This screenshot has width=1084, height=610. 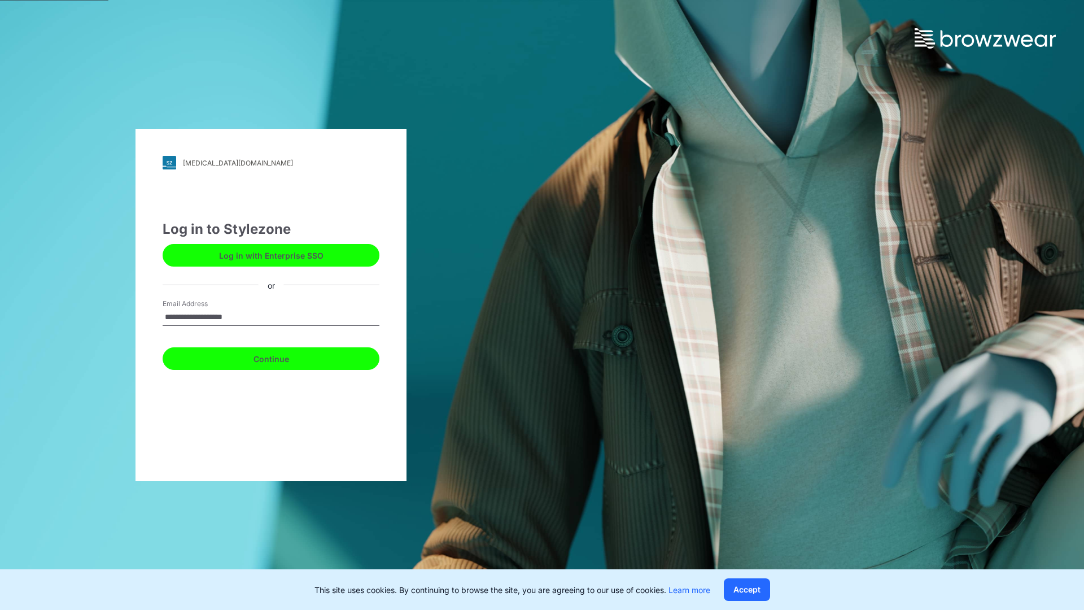 What do you see at coordinates (986, 38) in the screenshot?
I see `img: browzwear-logo.73288ffb.svg` at bounding box center [986, 38].